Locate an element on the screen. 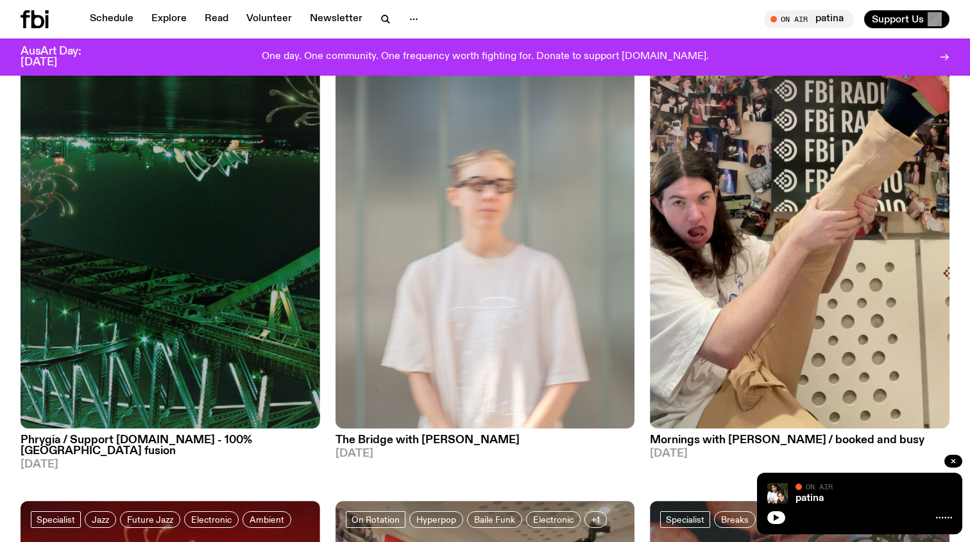 The width and height of the screenshot is (970, 542). span: Support Us is located at coordinates (898, 19).